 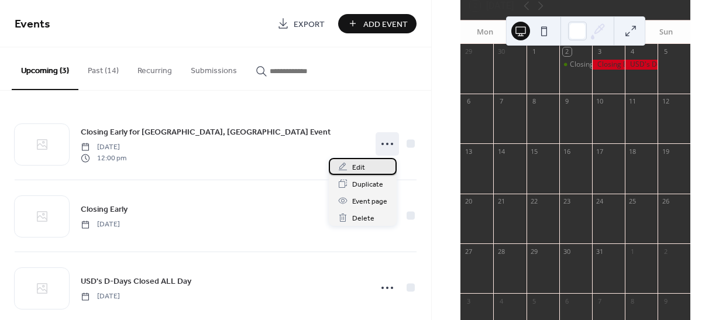 I want to click on div: 23, so click(x=567, y=201).